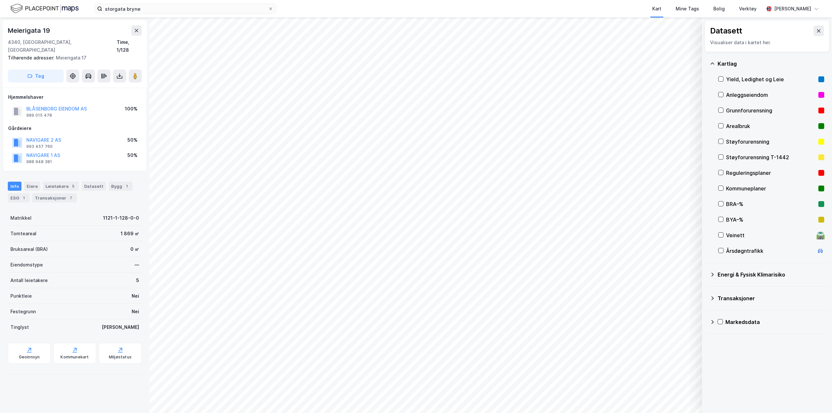 The image size is (832, 413). Describe the element at coordinates (15, 186) in the screenshot. I see `div: Info` at that location.